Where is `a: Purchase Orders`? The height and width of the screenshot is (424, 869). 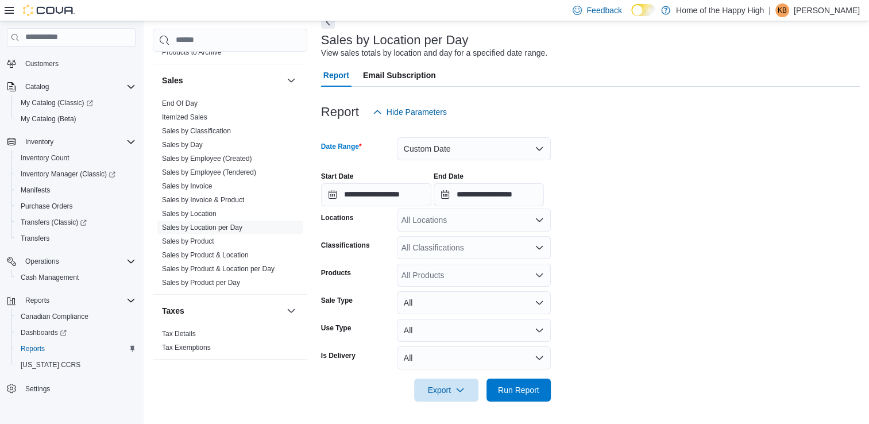 a: Purchase Orders is located at coordinates (47, 206).